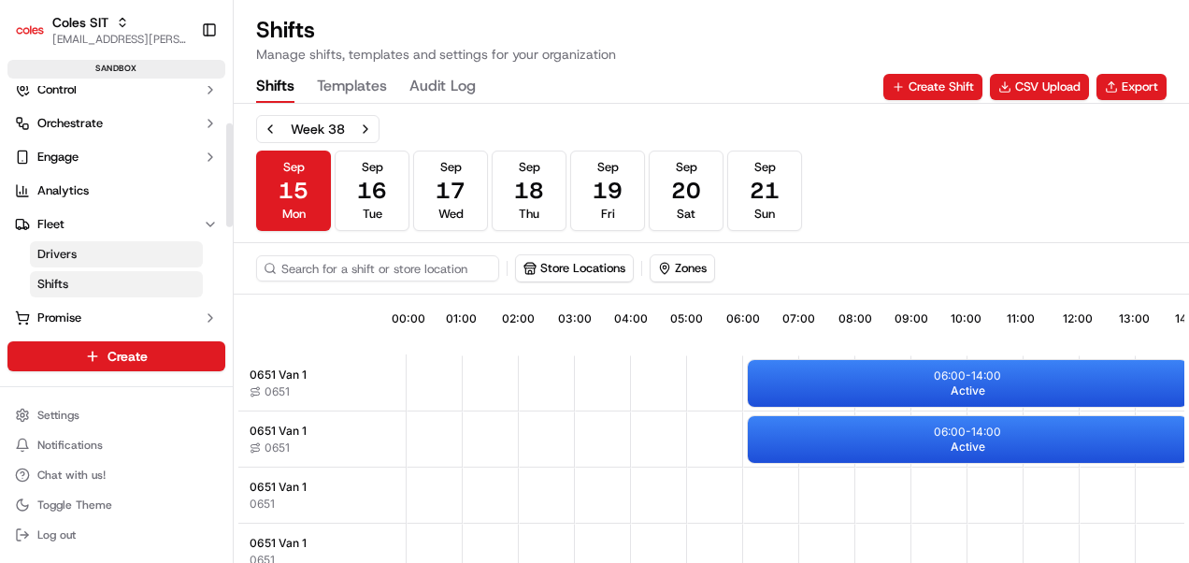 The image size is (1189, 563). What do you see at coordinates (575, 319) in the screenshot?
I see `span: 03:00` at bounding box center [575, 319].